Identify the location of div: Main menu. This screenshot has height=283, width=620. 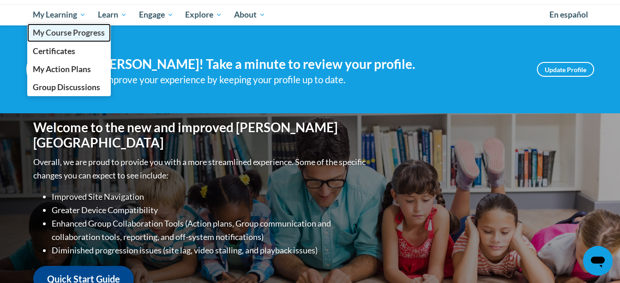
(310, 15).